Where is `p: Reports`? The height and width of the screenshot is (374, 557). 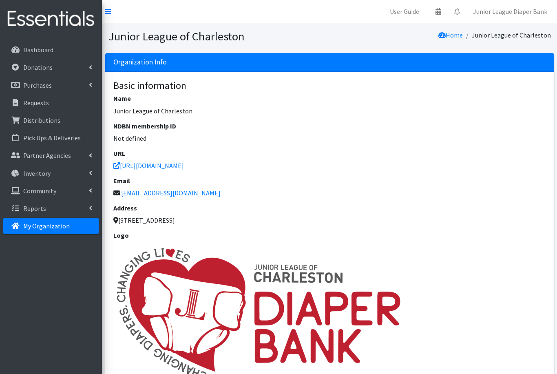 p: Reports is located at coordinates (35, 208).